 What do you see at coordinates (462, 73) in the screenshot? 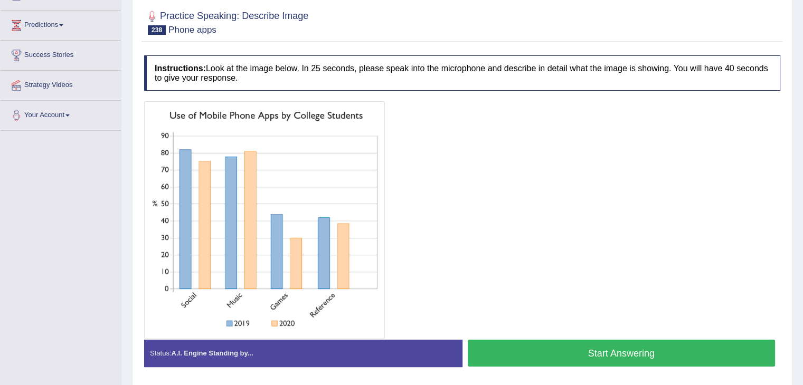
I see `h4: Look at the image below. In 25 seconds, please speak into the microphone and describe in detail w...` at bounding box center [462, 73].